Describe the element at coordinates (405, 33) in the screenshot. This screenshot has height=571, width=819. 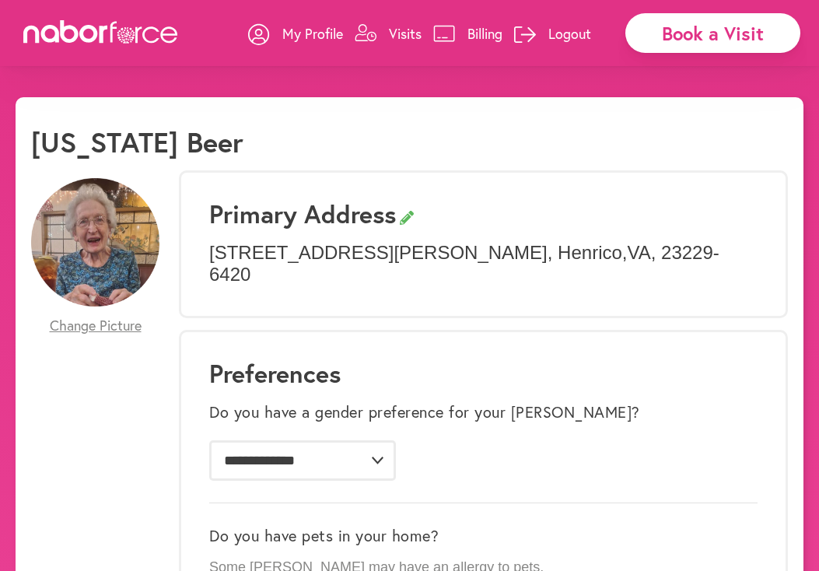
I see `p: Visits` at that location.